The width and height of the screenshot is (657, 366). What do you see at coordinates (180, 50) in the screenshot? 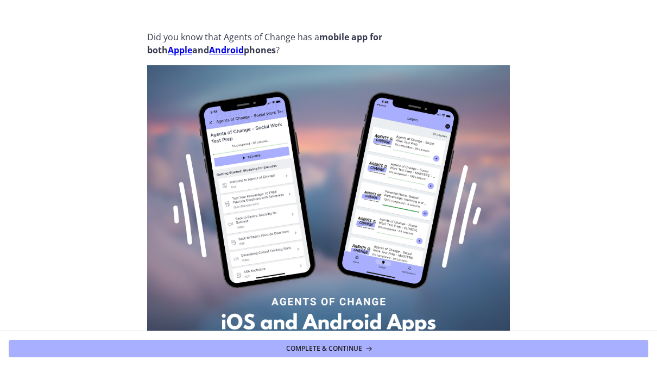
I see `strong: Apple` at bounding box center [180, 50].